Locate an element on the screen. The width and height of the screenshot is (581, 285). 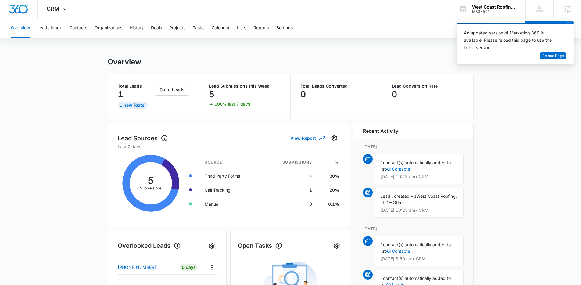
h6: Recent Activity is located at coordinates (381, 131).